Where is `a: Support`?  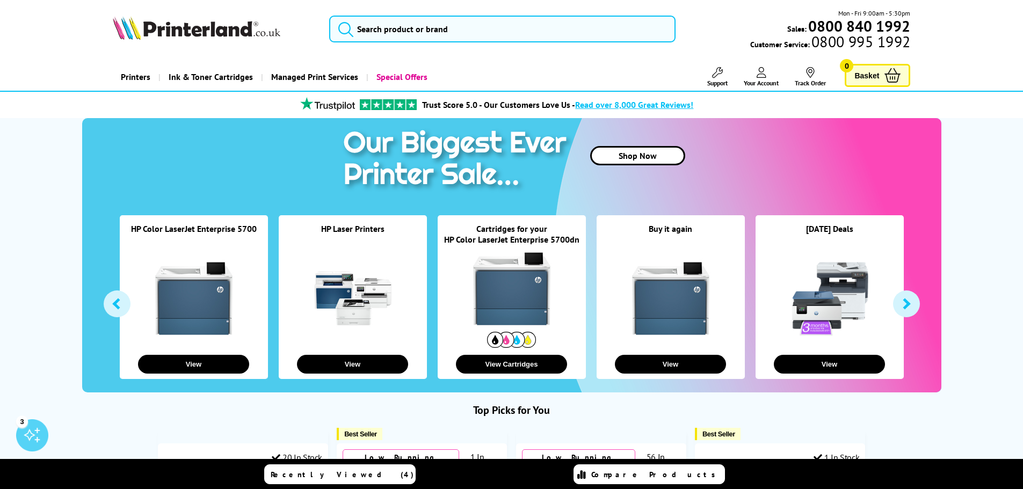
a: Support is located at coordinates (717, 77).